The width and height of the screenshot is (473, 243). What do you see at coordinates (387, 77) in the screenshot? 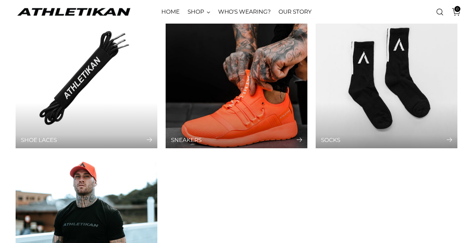
I see `a: Socks` at bounding box center [387, 77].